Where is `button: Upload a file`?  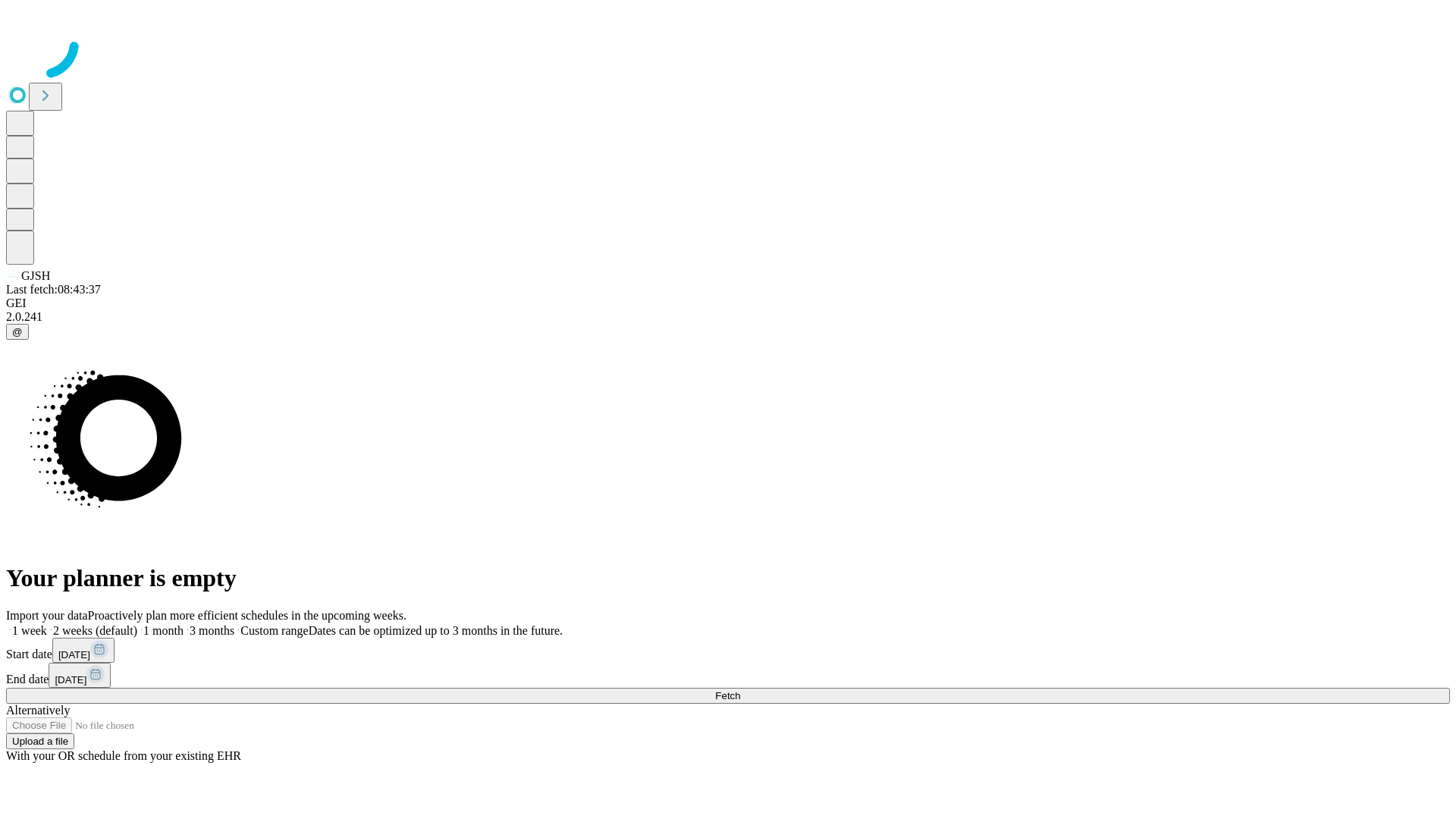 button: Upload a file is located at coordinates (40, 741).